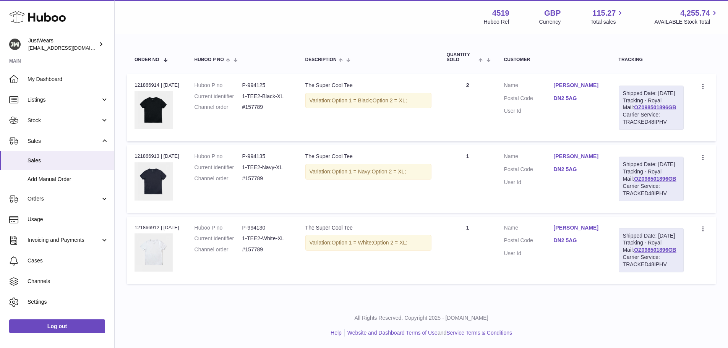 The image size is (728, 348). I want to click on dd: P-994135, so click(266, 156).